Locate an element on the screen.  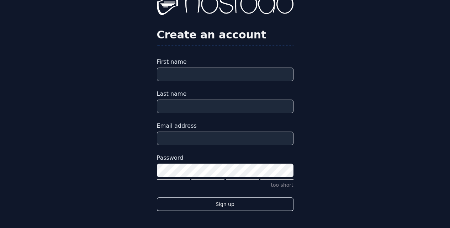
p: too short is located at coordinates (225, 185).